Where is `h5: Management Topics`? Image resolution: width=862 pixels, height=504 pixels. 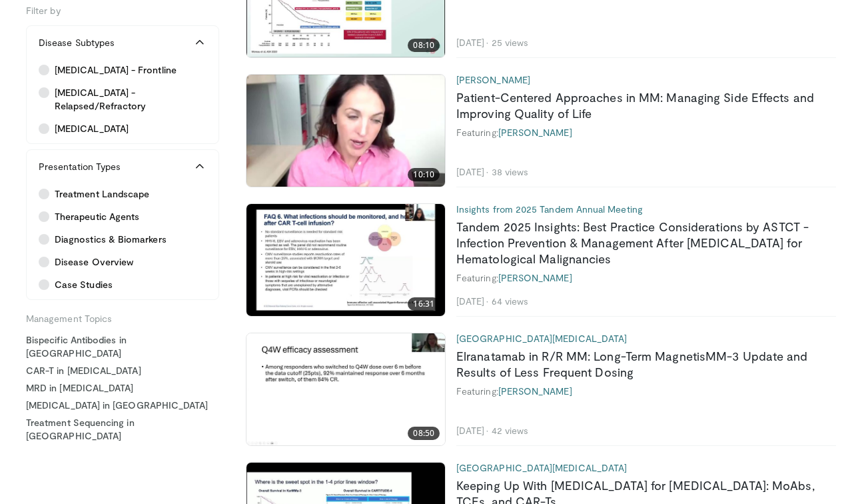 h5: Management Topics is located at coordinates (123, 317).